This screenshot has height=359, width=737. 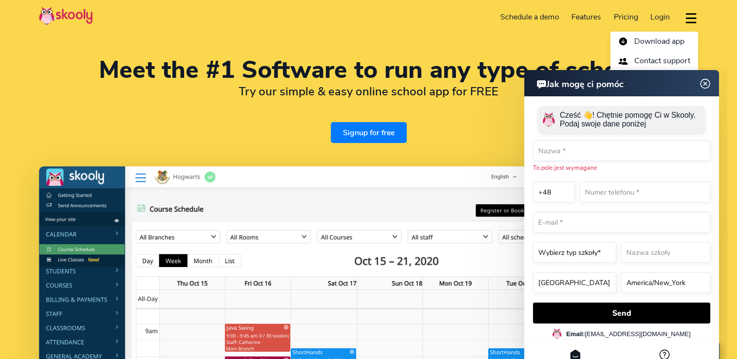 I want to click on a: Schedule a demo, so click(x=529, y=17).